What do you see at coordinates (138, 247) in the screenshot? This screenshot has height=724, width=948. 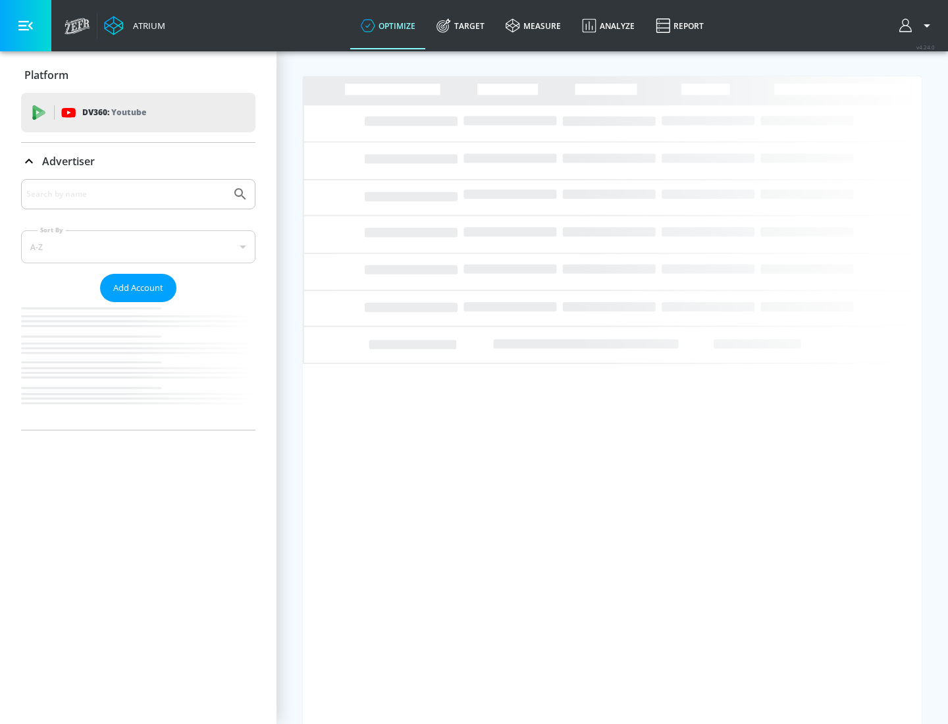 I see `div: A-Z` at bounding box center [138, 247].